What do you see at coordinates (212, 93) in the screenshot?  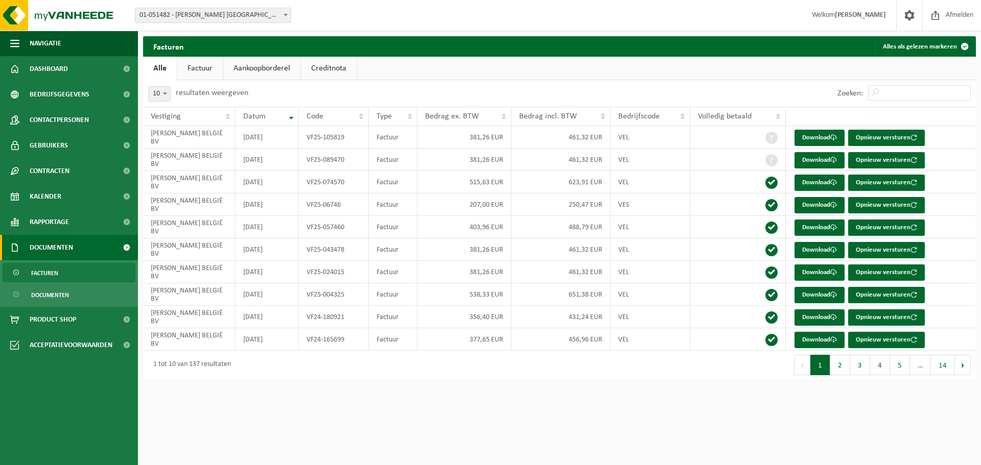 I see `label: resultaten weergeven` at bounding box center [212, 93].